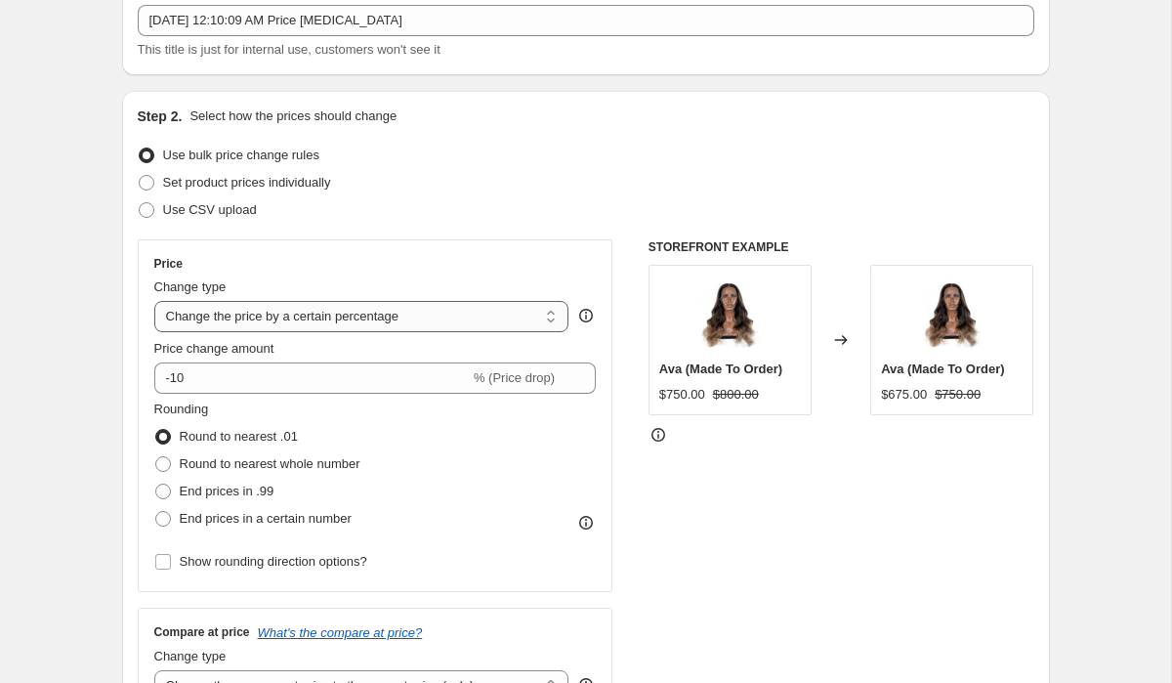  Describe the element at coordinates (202, 632) in the screenshot. I see `h3: Compare at price` at that location.